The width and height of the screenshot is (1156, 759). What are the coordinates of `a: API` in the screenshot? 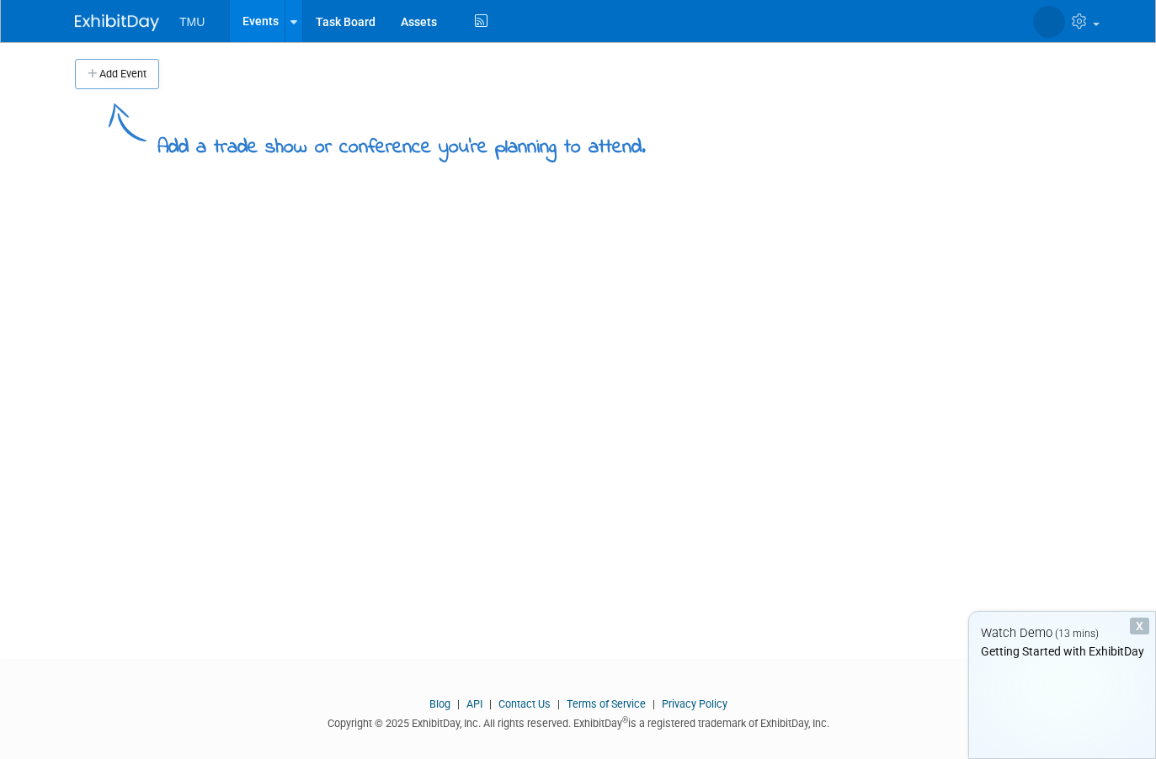 It's located at (474, 704).